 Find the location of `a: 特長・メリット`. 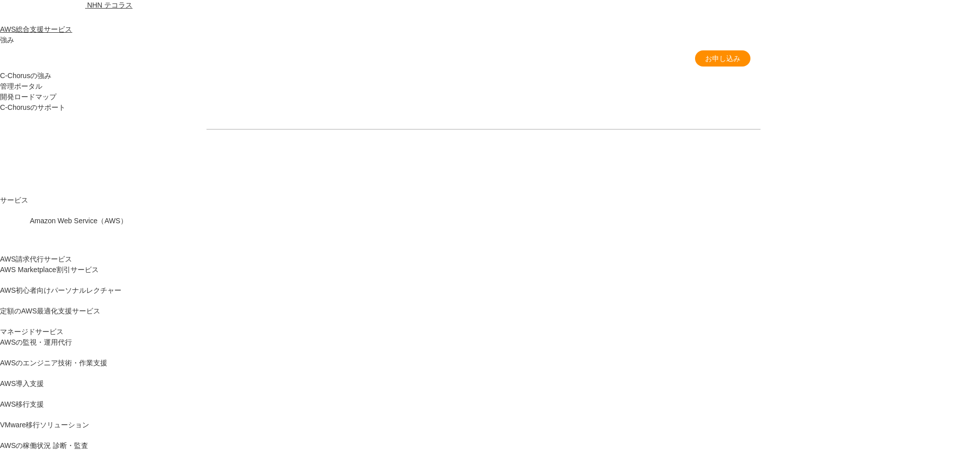

a: 特長・メリット is located at coordinates (527, 58).